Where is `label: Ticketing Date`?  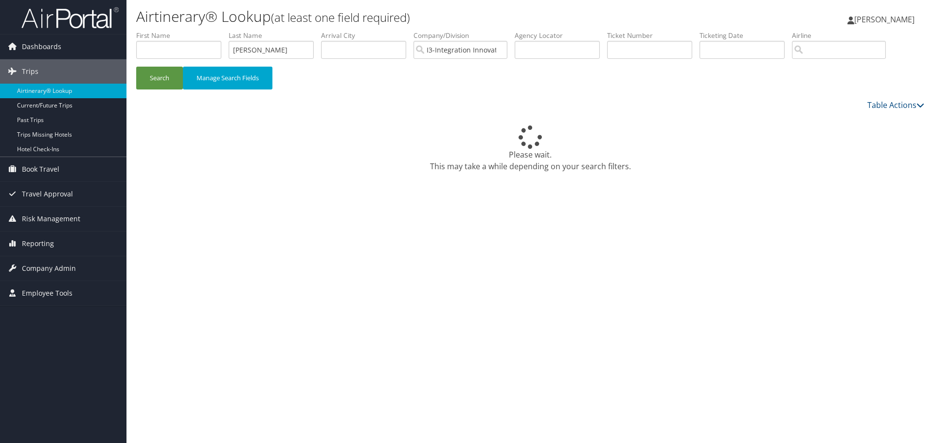 label: Ticketing Date is located at coordinates (745, 35).